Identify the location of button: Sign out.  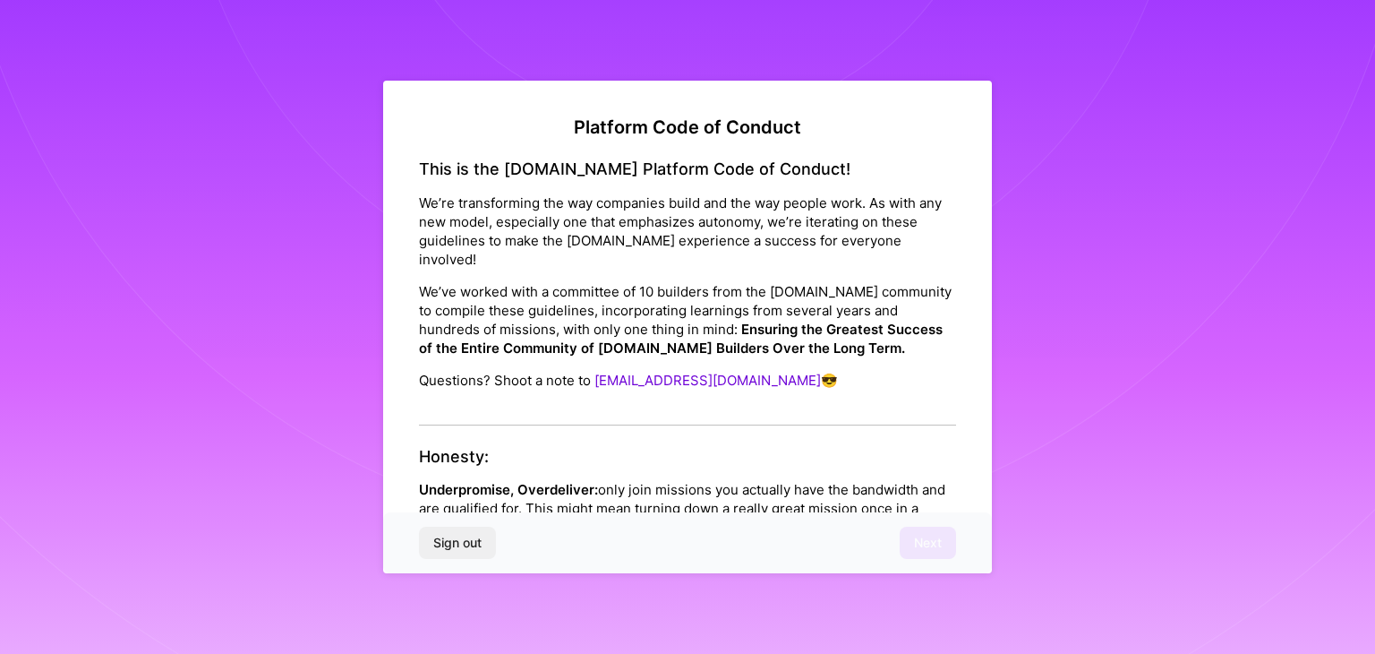
(457, 543).